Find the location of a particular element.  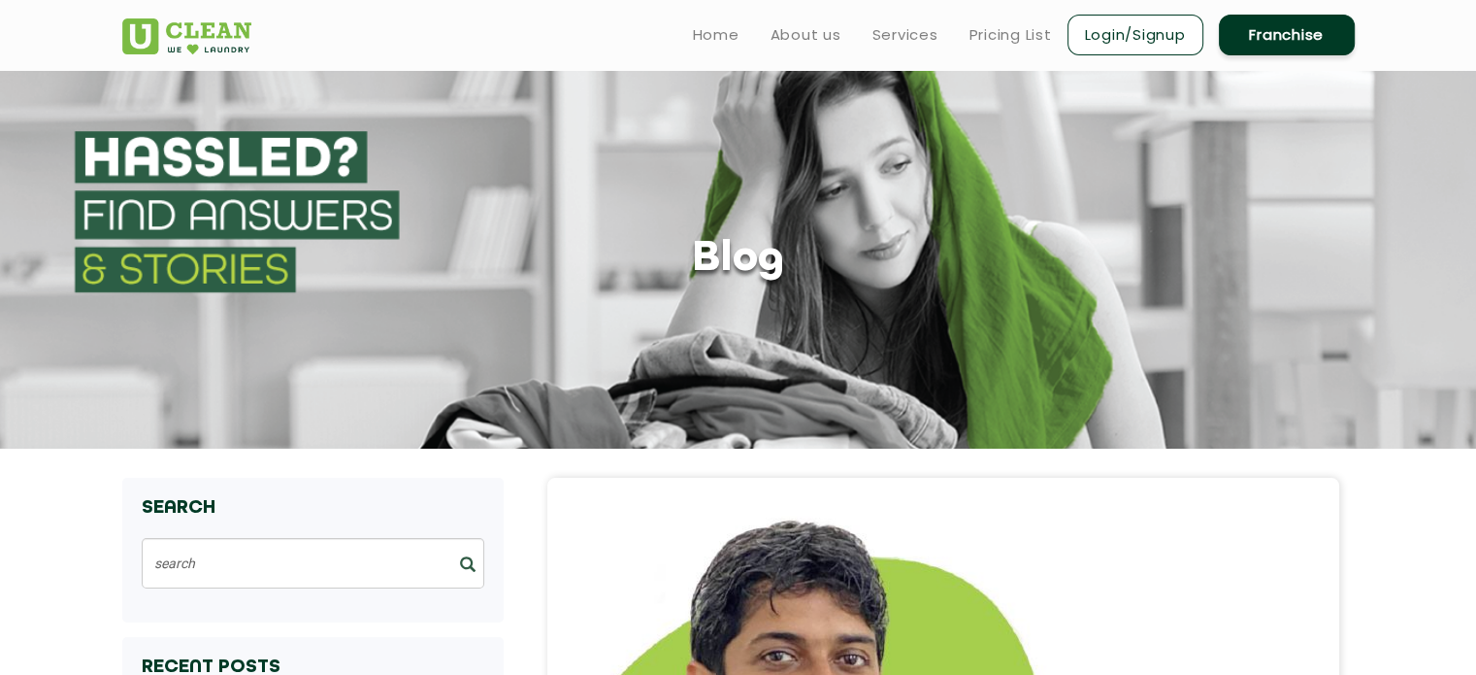

a: About us is located at coordinates (806, 35).